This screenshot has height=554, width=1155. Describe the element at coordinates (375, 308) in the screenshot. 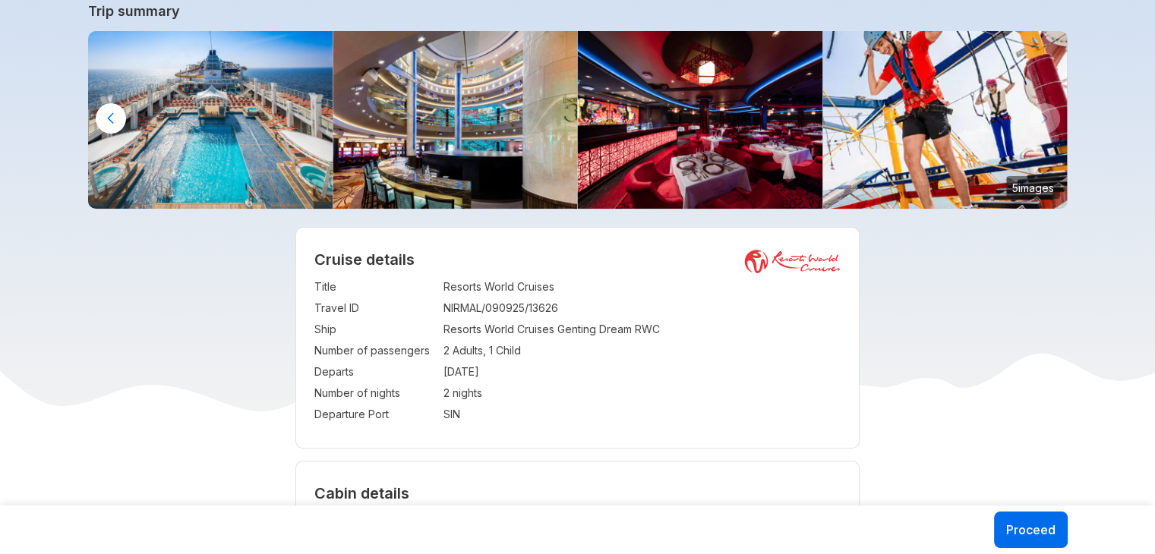

I see `td: Travel ID` at that location.